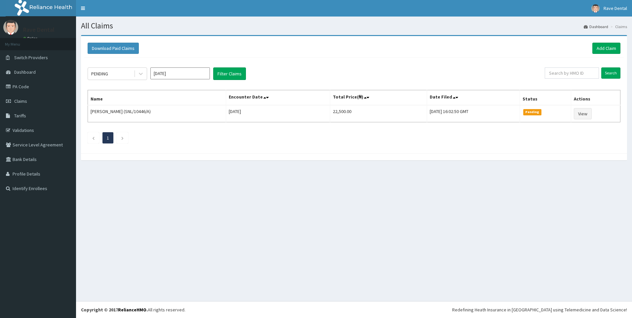 This screenshot has width=632, height=318. I want to click on th: Status, so click(545, 98).